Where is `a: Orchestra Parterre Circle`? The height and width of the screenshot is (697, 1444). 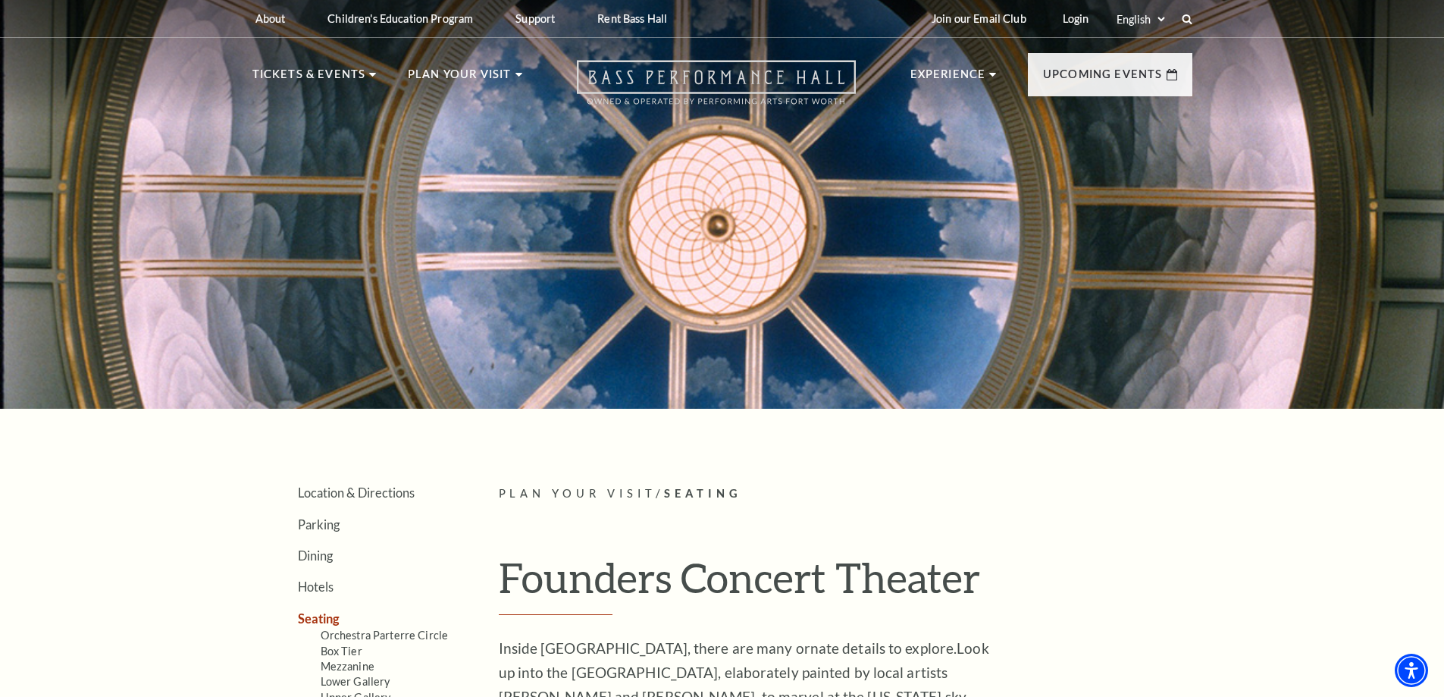
a: Orchestra Parterre Circle is located at coordinates (384, 635).